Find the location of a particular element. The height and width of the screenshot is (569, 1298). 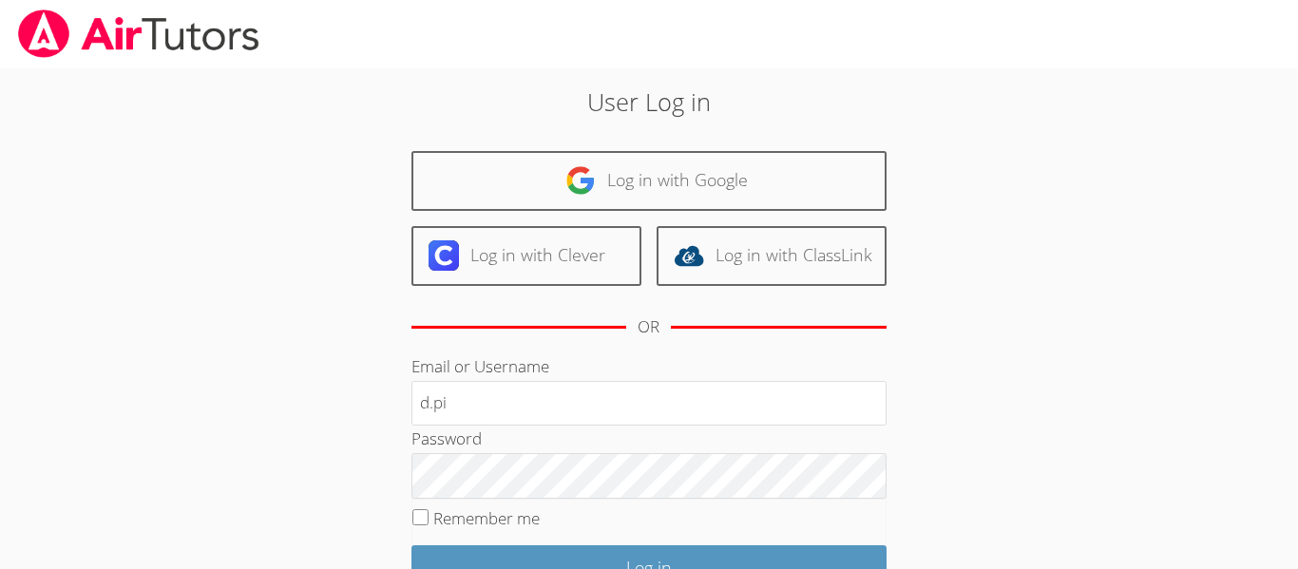

label: Email or Username is located at coordinates (480, 366).